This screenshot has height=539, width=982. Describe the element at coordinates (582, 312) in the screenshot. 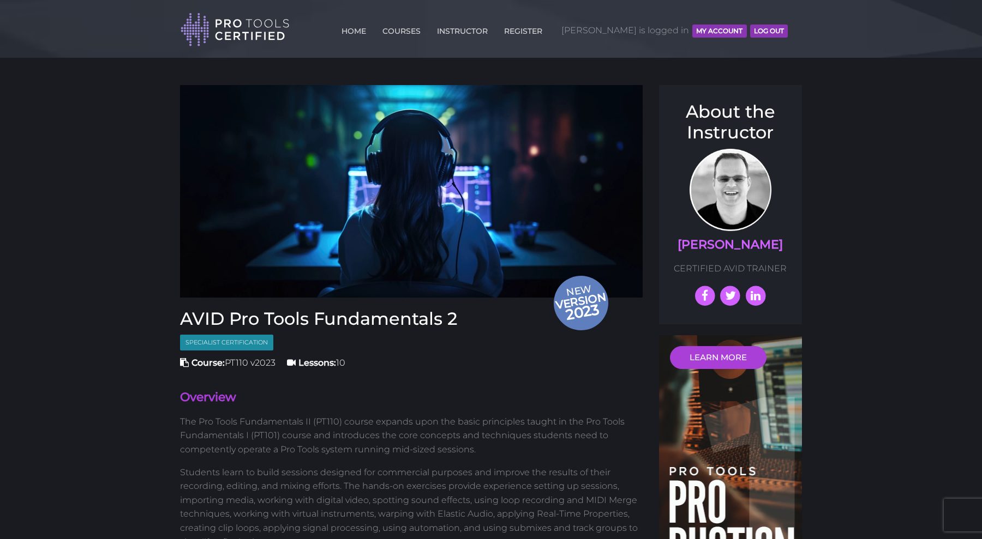

I see `span: 2023` at that location.